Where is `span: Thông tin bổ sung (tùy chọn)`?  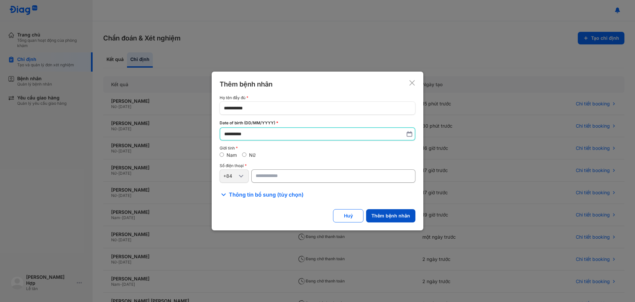 span: Thông tin bổ sung (tùy chọn) is located at coordinates (266, 194).